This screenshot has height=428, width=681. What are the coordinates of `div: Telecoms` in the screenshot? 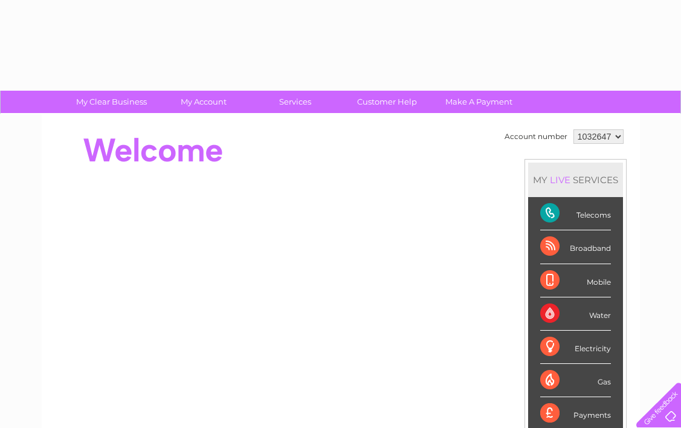 It's located at (575, 213).